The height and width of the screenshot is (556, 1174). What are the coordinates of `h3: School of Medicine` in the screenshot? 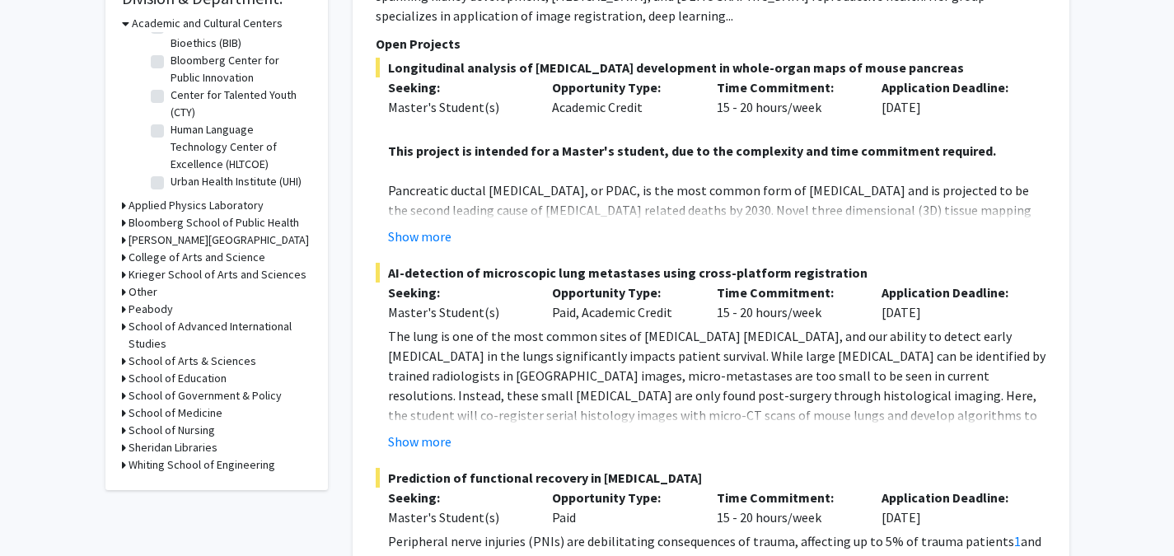 It's located at (175, 413).